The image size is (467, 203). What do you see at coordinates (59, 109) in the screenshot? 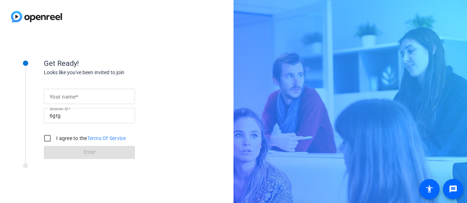
I see `mat-label: Session ID` at bounding box center [59, 109].